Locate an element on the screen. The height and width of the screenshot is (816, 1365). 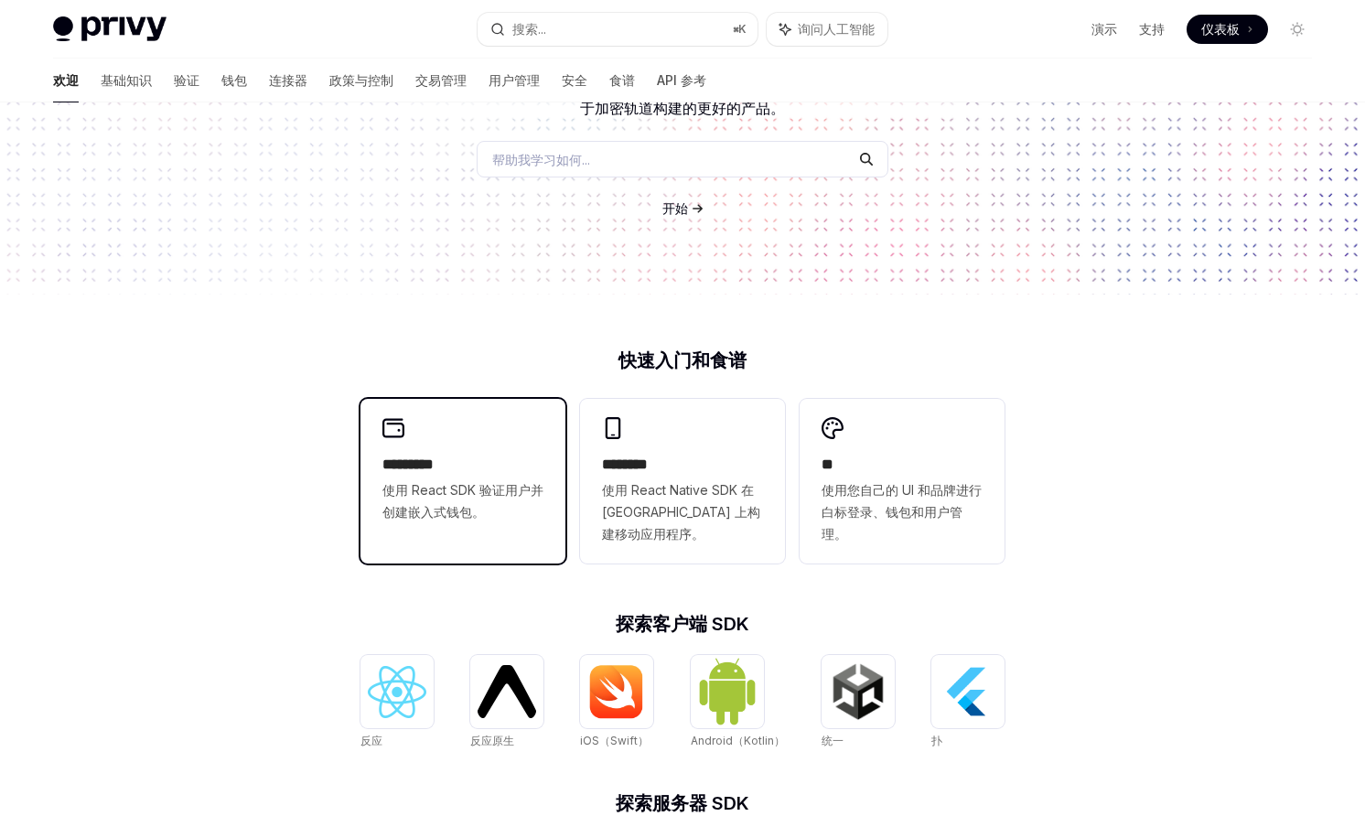
font: K is located at coordinates (742, 28).